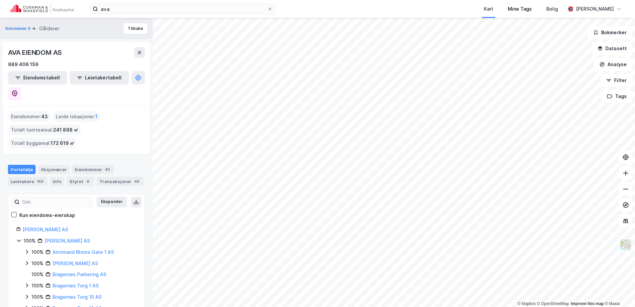  I want to click on span: 241 898 ㎡, so click(66, 130).